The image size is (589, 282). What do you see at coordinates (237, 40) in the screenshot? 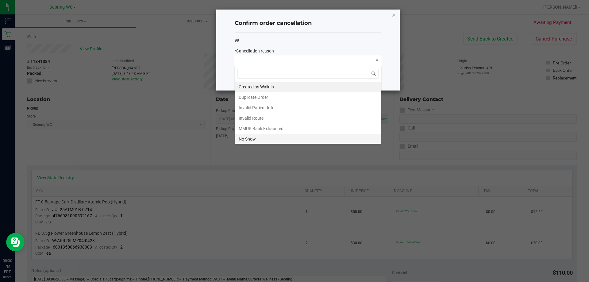
I see `span: 99` at bounding box center [237, 40].